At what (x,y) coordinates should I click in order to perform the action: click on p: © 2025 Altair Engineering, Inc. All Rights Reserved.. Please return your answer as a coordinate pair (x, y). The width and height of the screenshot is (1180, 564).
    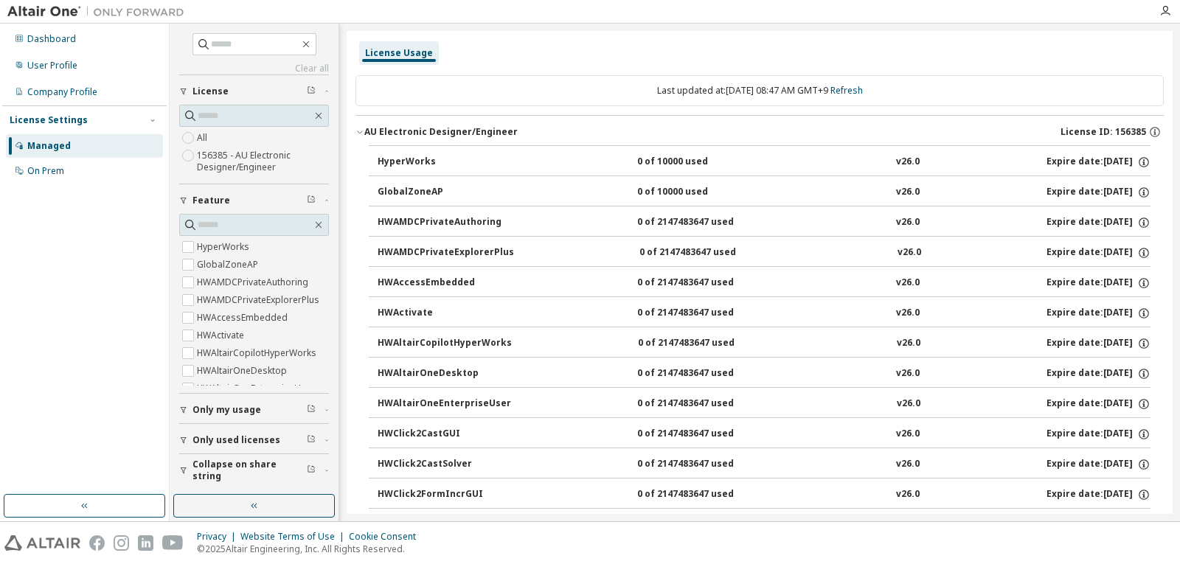
    Looking at the image, I should click on (310, 549).